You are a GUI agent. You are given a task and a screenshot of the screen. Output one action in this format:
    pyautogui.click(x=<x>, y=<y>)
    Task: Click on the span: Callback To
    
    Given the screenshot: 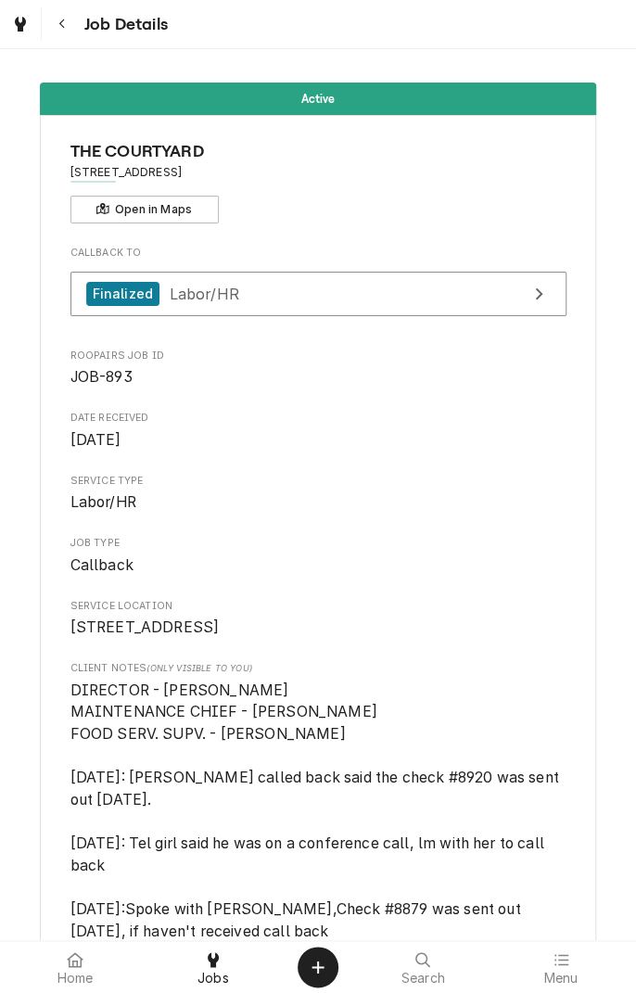 What is the action you would take?
    pyautogui.click(x=318, y=253)
    